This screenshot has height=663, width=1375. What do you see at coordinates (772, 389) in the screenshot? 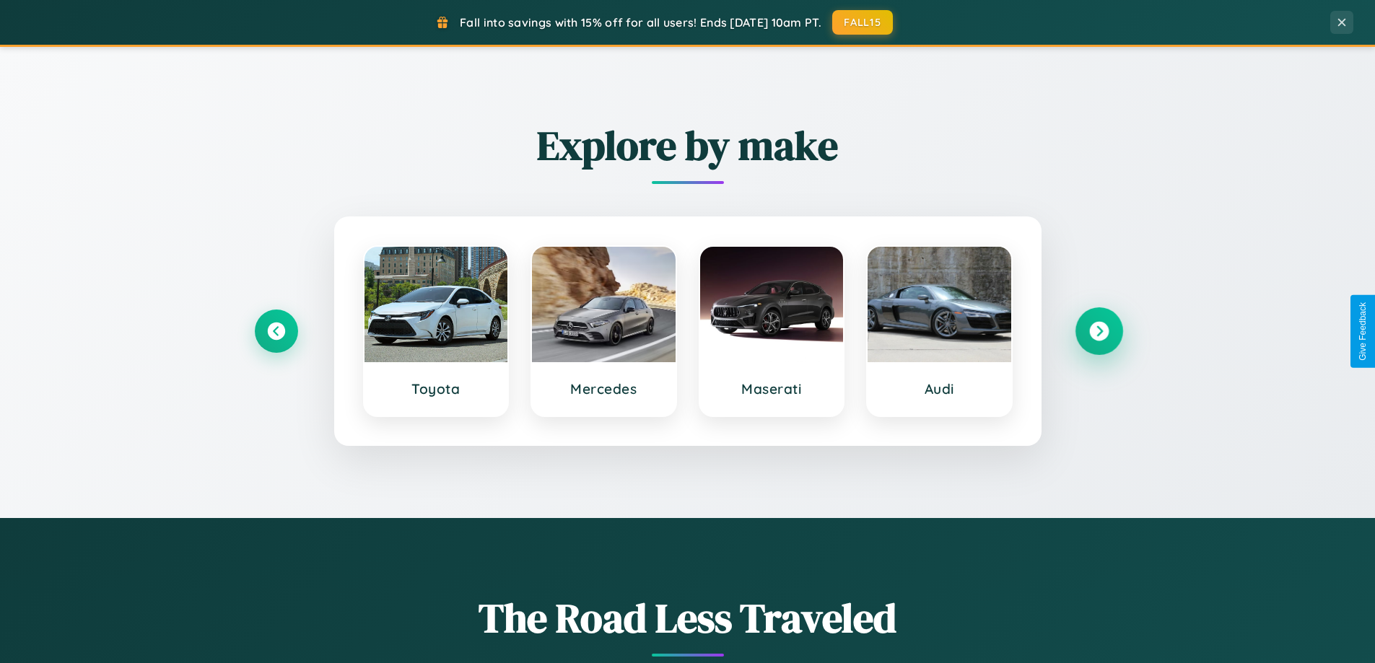
I see `h3: Maserati` at bounding box center [772, 389].